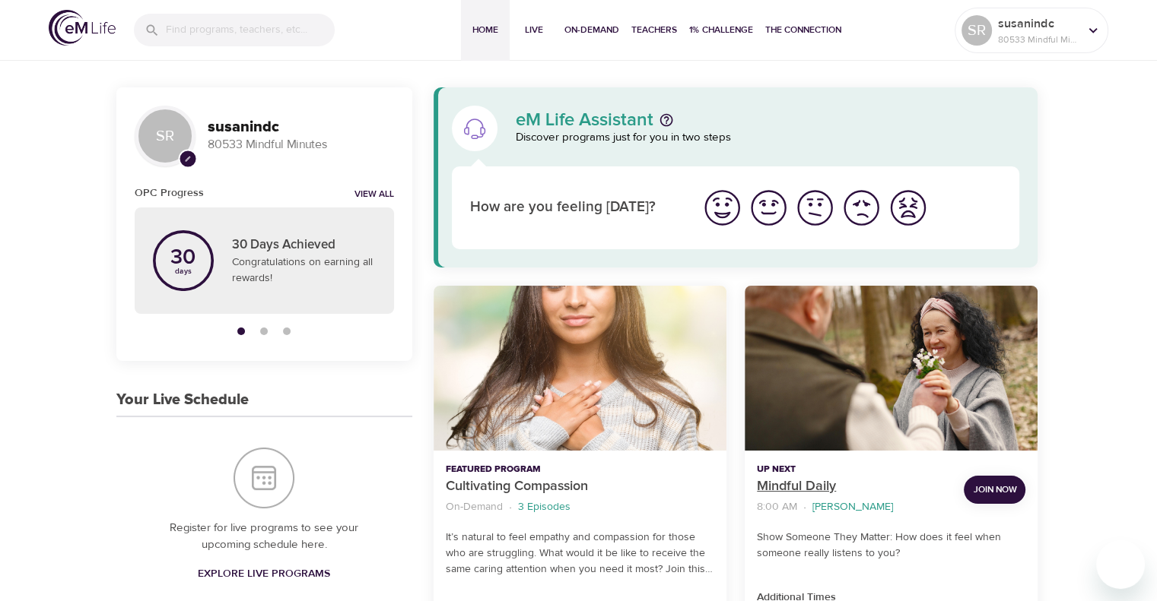  I want to click on p: Register for live programs to see your upcoming schedule here., so click(264, 537).